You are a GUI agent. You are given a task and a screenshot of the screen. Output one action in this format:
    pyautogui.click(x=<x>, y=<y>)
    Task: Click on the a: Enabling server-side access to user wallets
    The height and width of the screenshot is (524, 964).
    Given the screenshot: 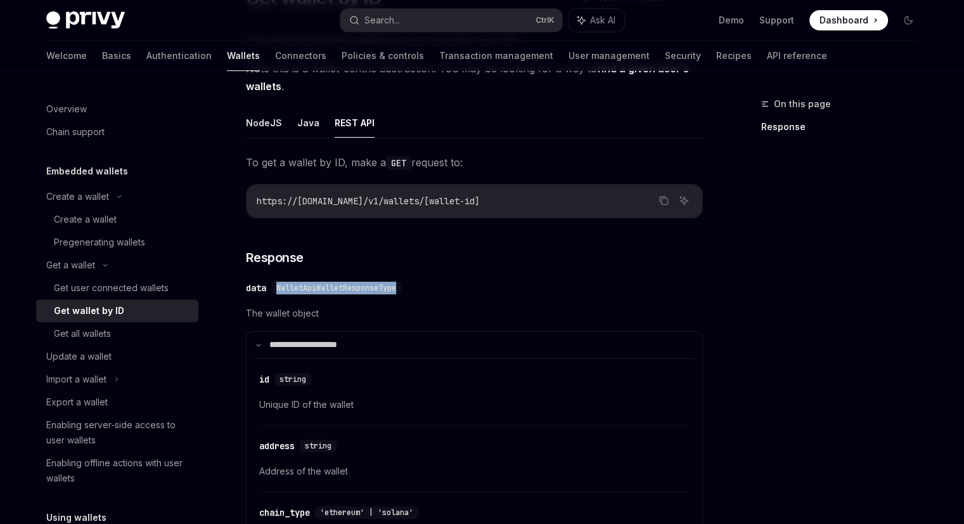 What is the action you would take?
    pyautogui.click(x=117, y=432)
    